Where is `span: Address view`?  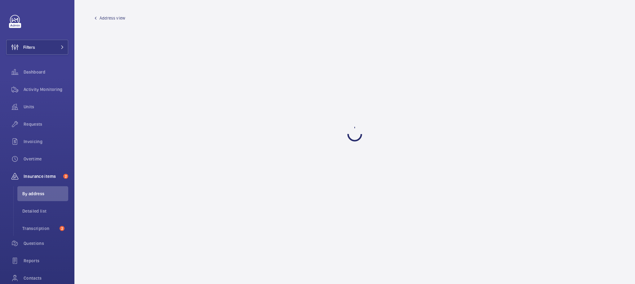 span: Address view is located at coordinates (112, 18).